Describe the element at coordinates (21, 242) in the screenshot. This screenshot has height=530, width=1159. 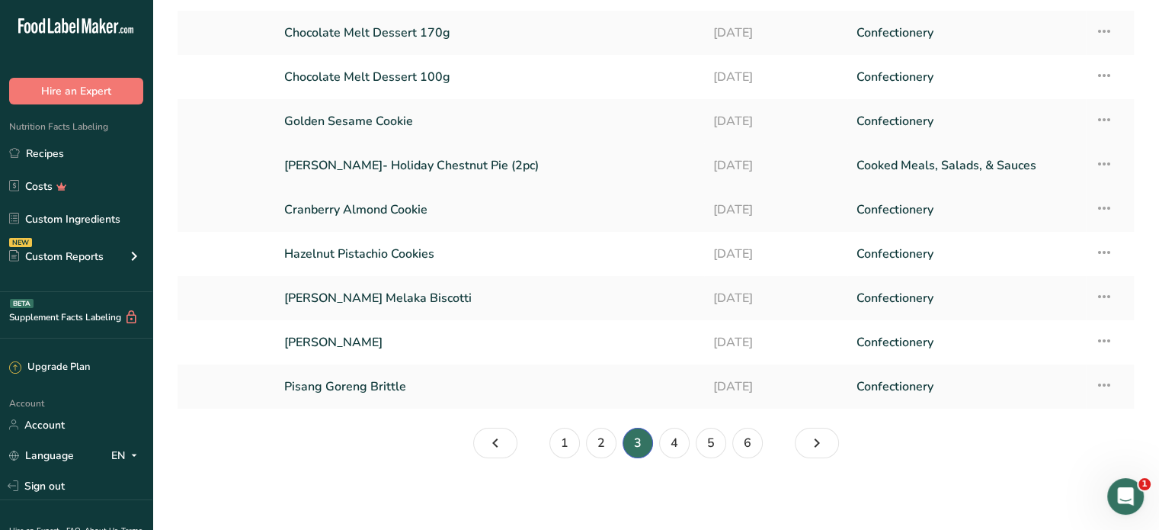
I see `div: NEW` at that location.